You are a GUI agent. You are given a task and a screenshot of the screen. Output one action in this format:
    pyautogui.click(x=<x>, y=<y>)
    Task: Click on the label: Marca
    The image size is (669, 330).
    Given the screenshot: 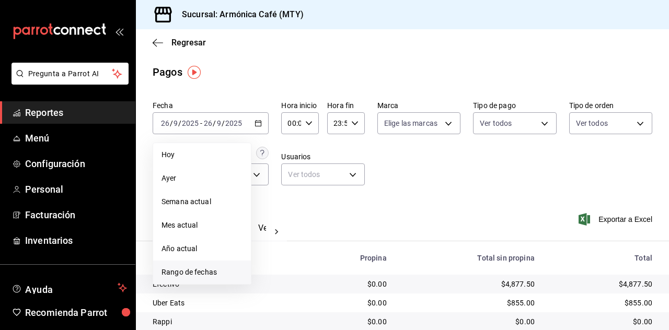 What is the action you would take?
    pyautogui.click(x=418, y=106)
    